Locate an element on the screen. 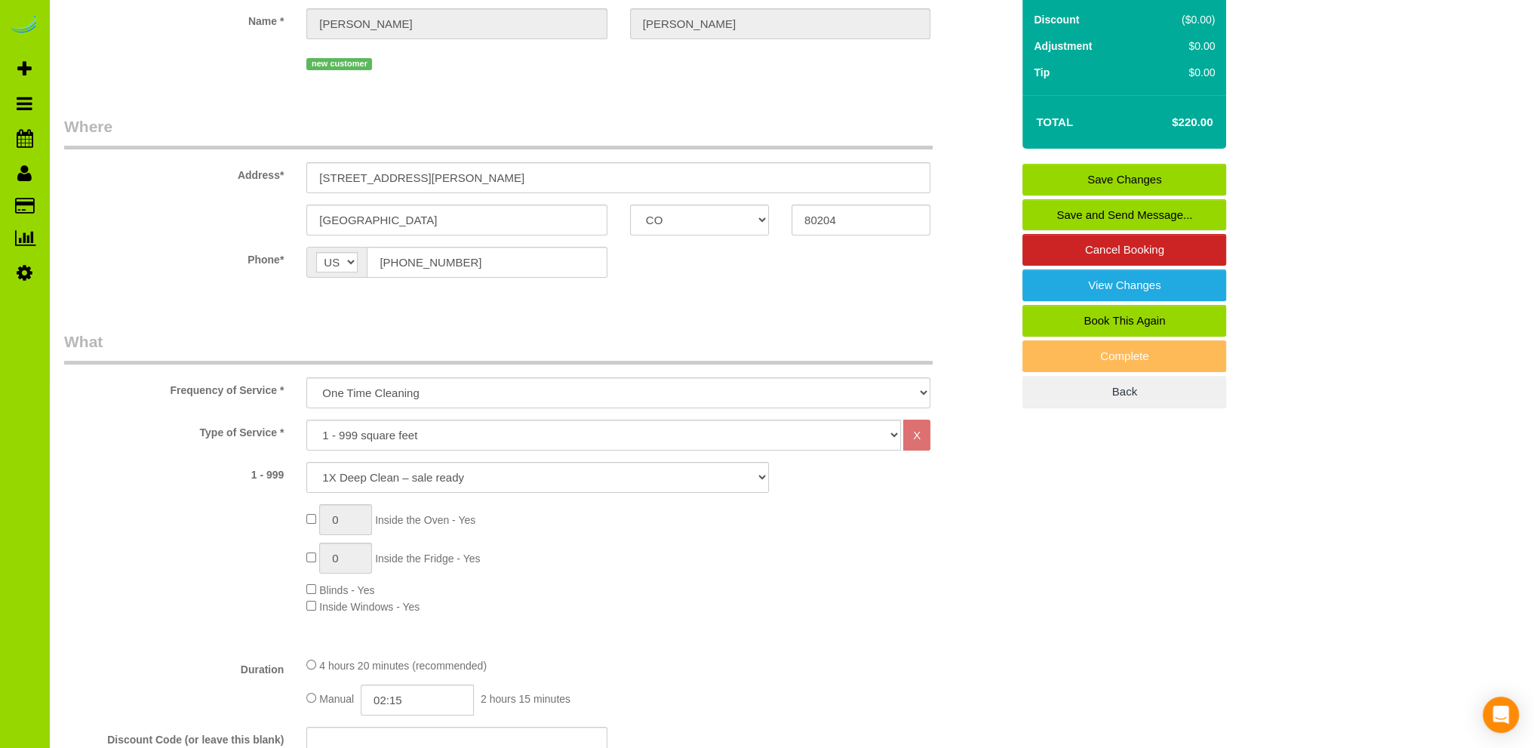 Image resolution: width=1534 pixels, height=748 pixels. label: Address* is located at coordinates (174, 172).